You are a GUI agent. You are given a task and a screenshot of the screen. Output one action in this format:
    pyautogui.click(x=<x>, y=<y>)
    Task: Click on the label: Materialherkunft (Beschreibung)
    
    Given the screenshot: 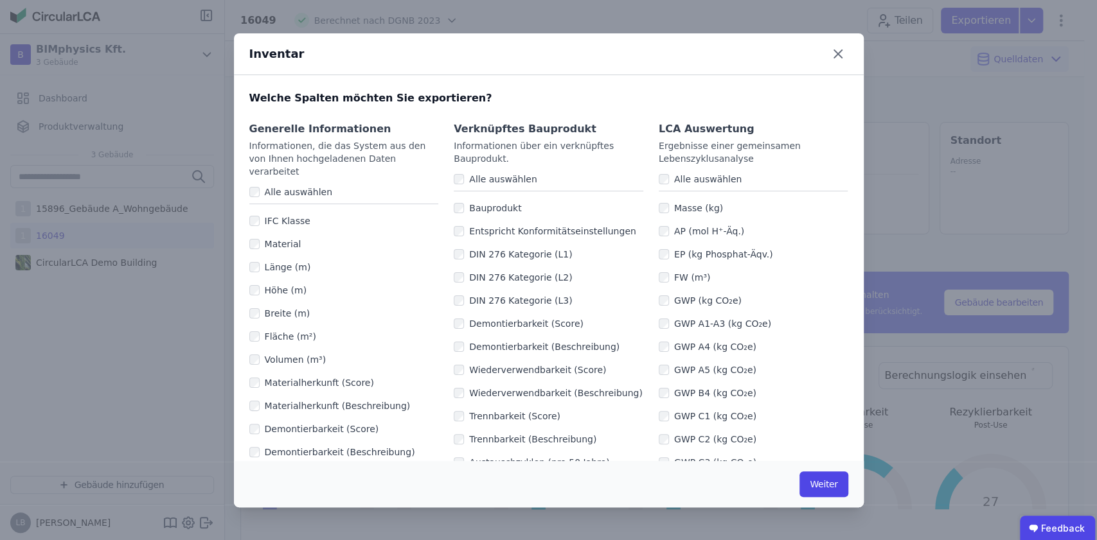 What is the action you would take?
    pyautogui.click(x=335, y=406)
    